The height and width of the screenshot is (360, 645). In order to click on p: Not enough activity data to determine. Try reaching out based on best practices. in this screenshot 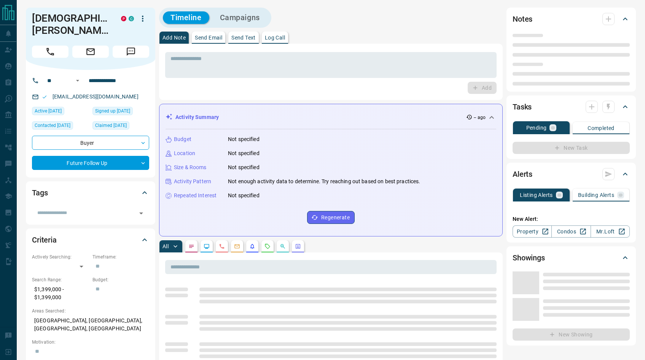, I will do `click(324, 182)`.